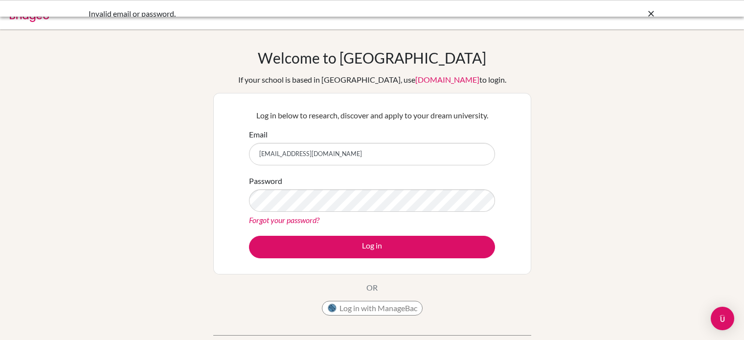 The image size is (744, 340). What do you see at coordinates (258, 135) in the screenshot?
I see `label: Email` at bounding box center [258, 135].